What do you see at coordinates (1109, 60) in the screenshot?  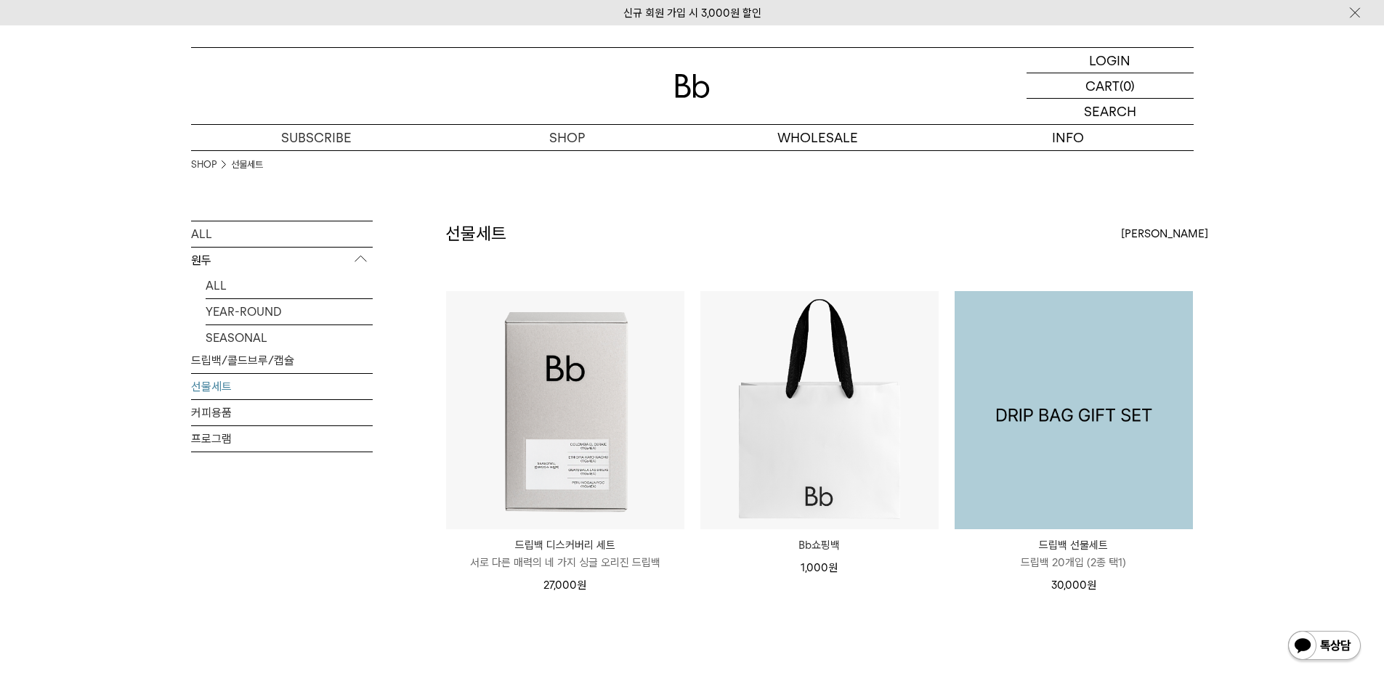 I see `p: LOGIN` at bounding box center [1109, 60].